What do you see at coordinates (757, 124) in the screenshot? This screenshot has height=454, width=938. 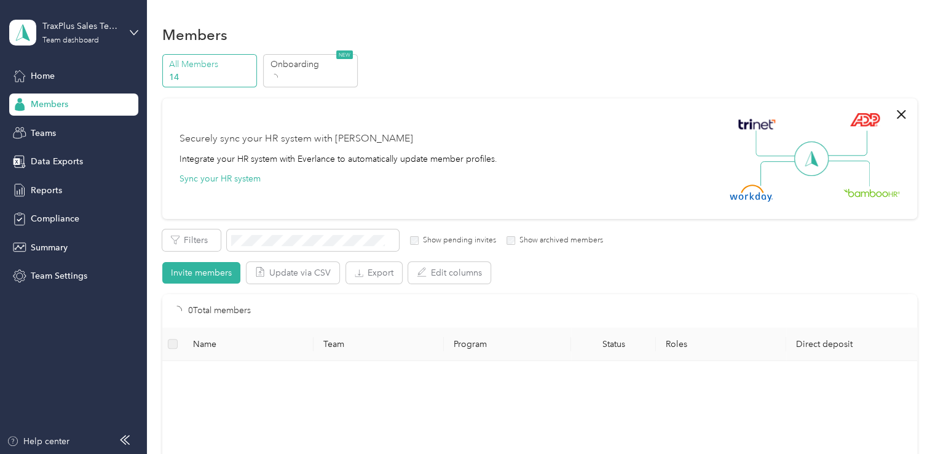 I see `img: Trinet` at bounding box center [757, 124].